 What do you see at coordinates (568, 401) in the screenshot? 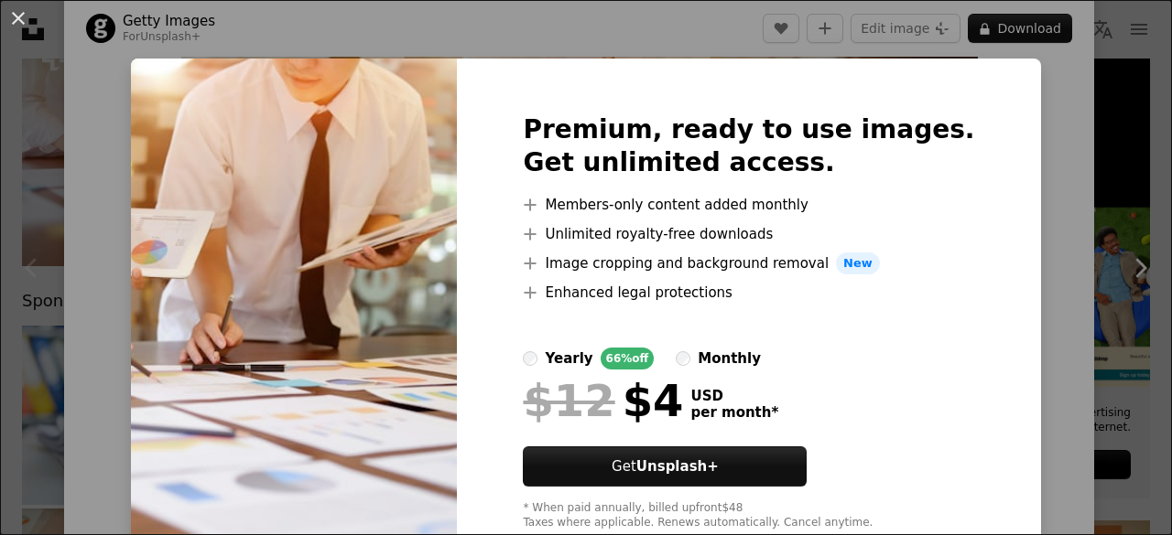
I see `span: $12` at bounding box center [568, 401].